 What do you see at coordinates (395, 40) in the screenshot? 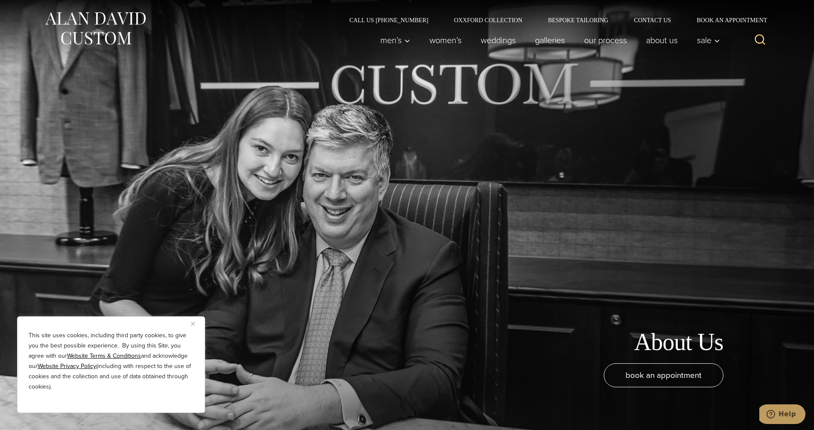
I see `button: Child menu of Men’s` at bounding box center [395, 40].